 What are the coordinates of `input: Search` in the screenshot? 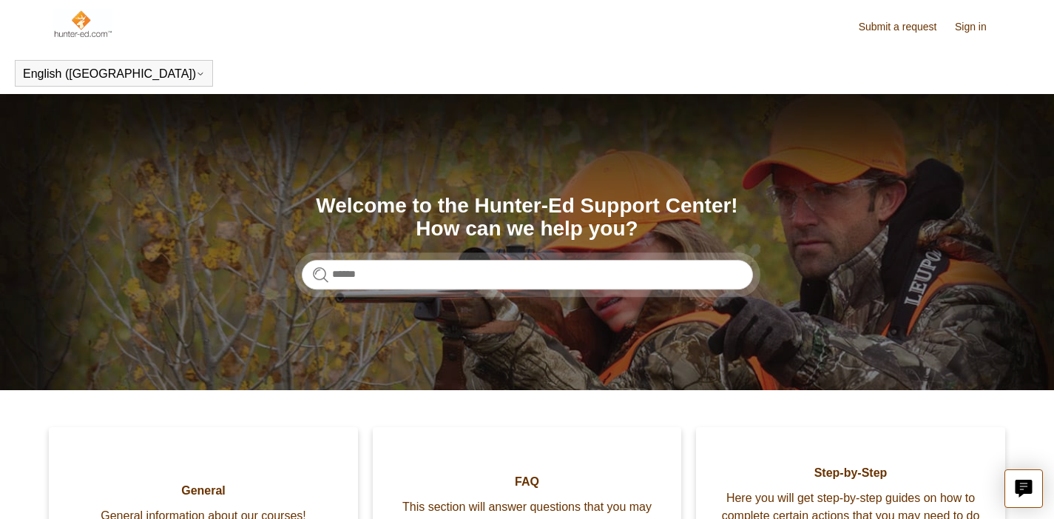 It's located at (528, 274).